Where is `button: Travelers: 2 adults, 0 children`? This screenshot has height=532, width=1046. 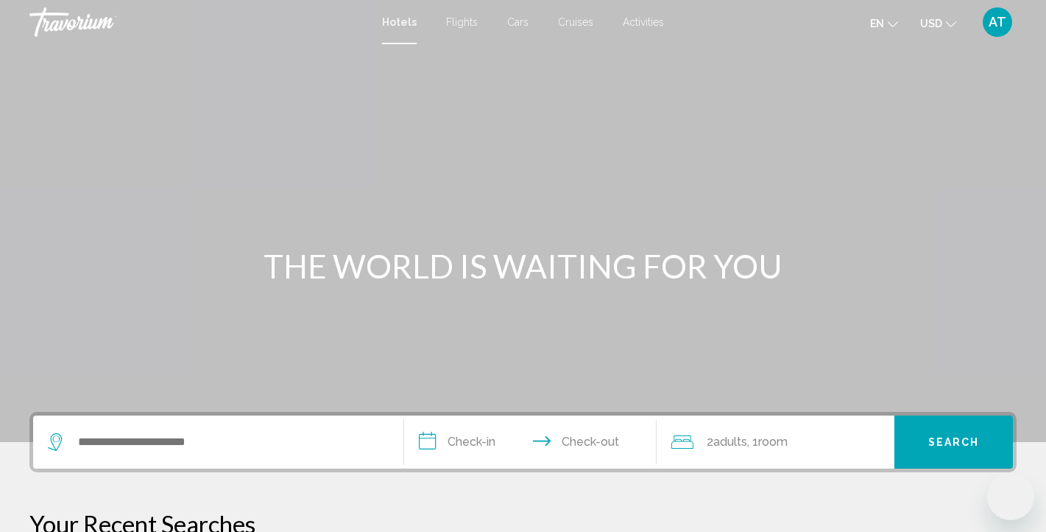
button: Travelers: 2 adults, 0 children is located at coordinates (775, 442).